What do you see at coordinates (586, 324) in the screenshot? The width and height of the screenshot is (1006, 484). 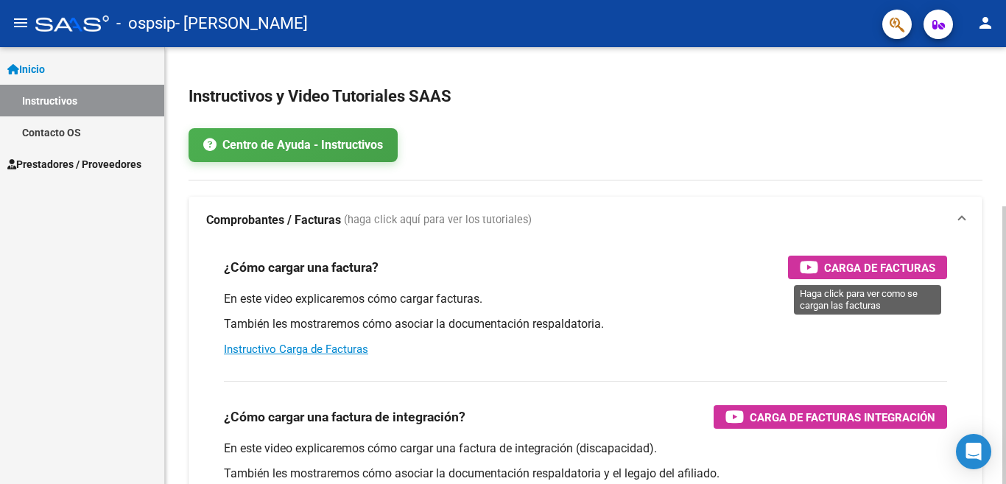 I see `p: También les mostraremos cómo asociar la documentación respaldatoria.` at bounding box center [586, 324].